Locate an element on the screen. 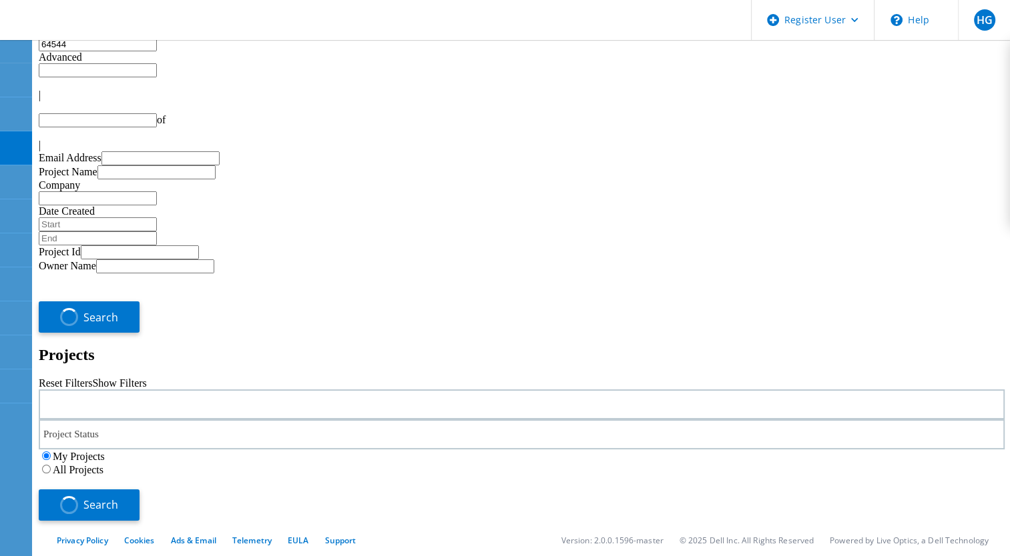 This screenshot has height=556, width=1010. div: Project Status is located at coordinates (521, 434).